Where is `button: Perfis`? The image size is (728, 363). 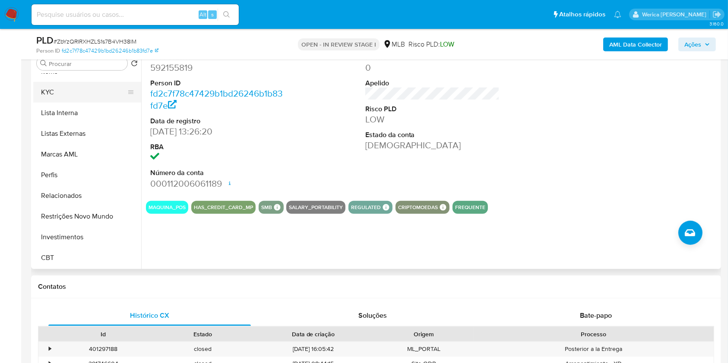 button: Perfis is located at coordinates (87, 175).